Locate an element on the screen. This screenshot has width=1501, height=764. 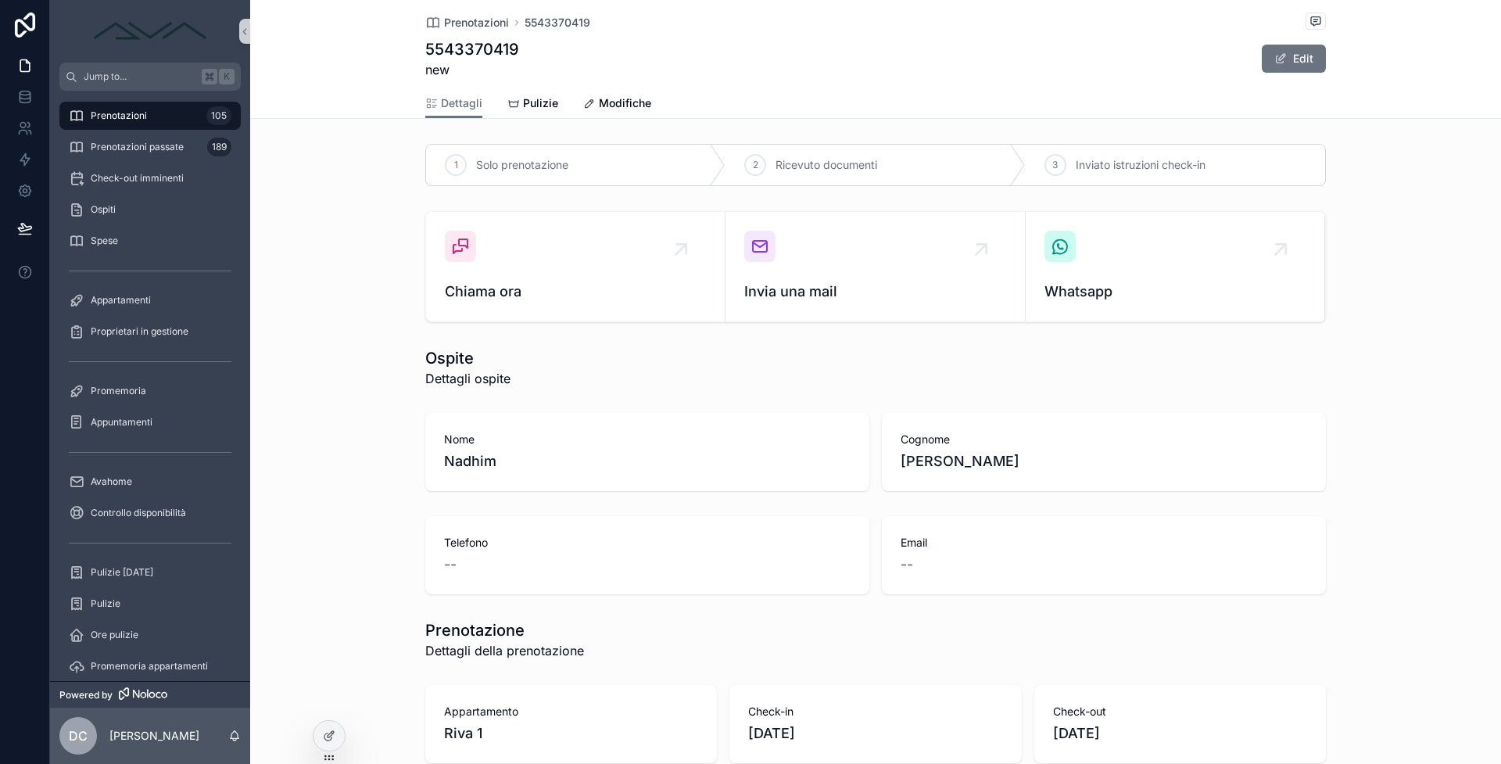
h1: Ospite is located at coordinates (468, 358).